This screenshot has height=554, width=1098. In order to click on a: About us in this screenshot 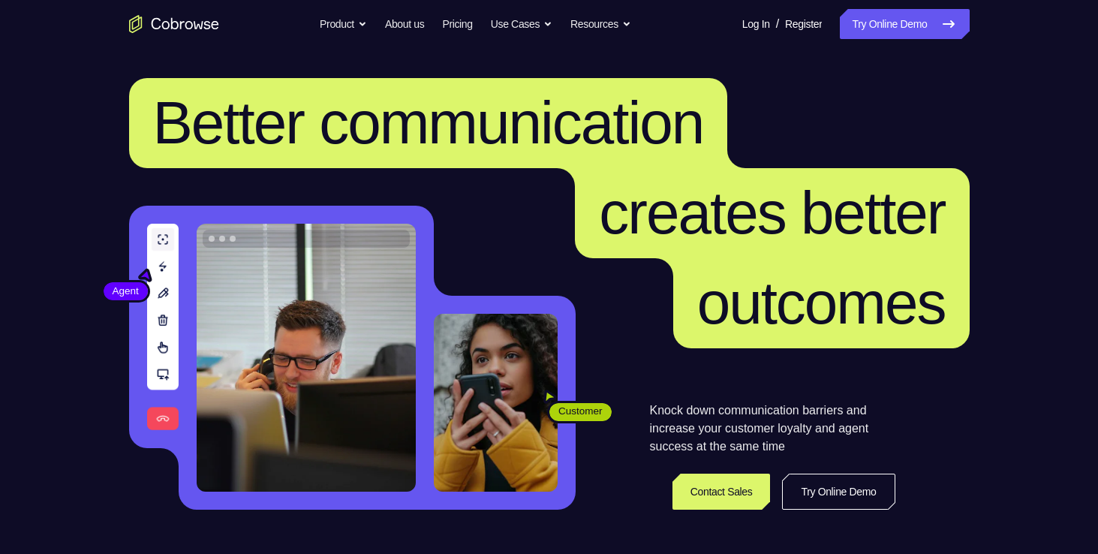, I will do `click(405, 24)`.